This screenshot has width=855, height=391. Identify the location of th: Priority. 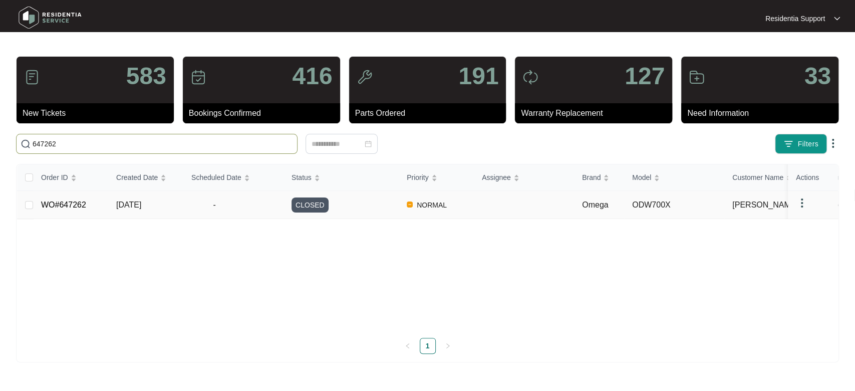
(436, 177).